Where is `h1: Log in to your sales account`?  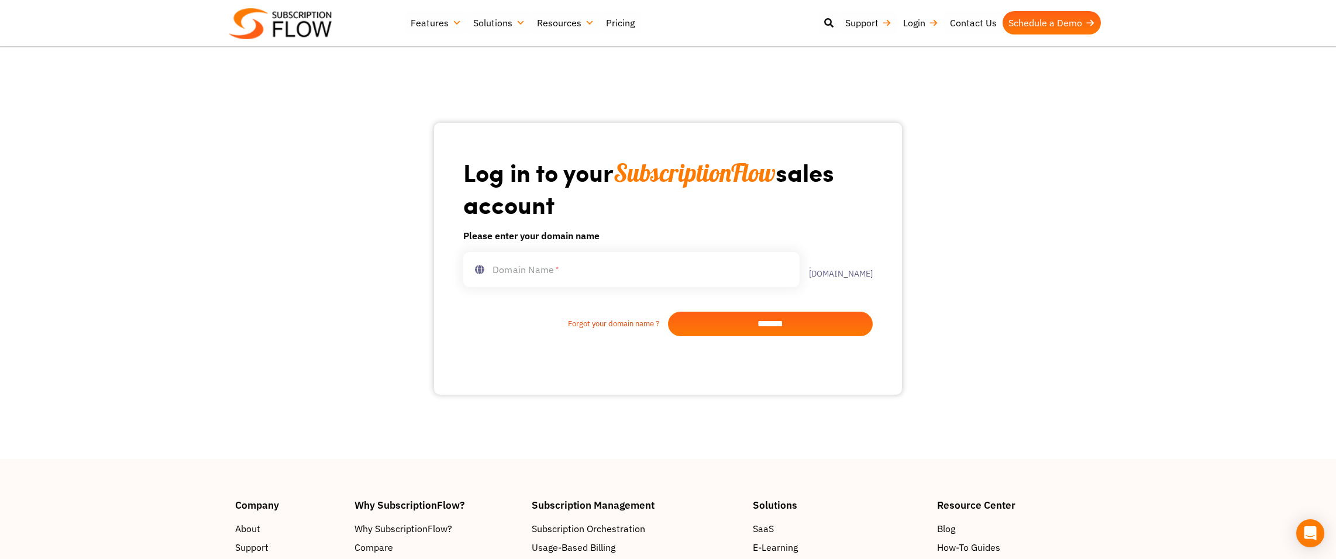
h1: Log in to your sales account is located at coordinates (668, 188).